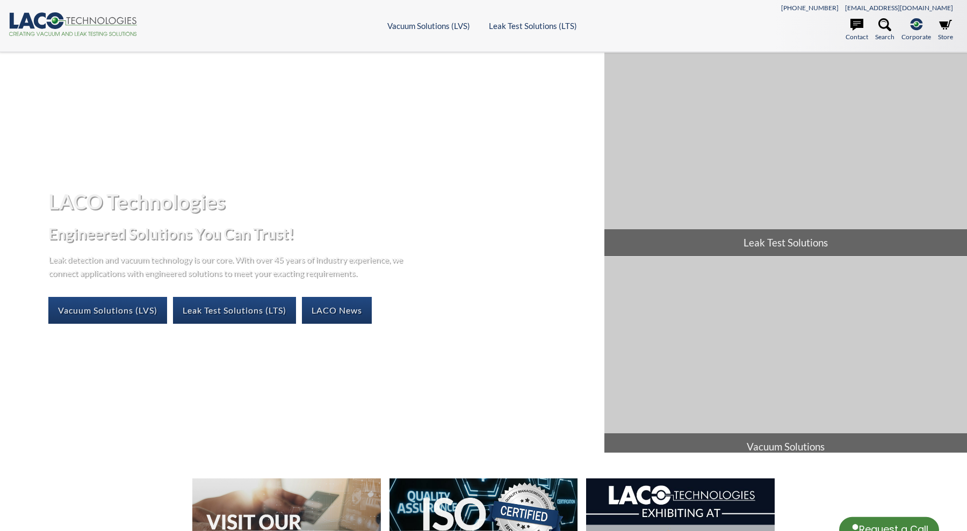 The width and height of the screenshot is (967, 531). I want to click on a: Search, so click(885, 30).